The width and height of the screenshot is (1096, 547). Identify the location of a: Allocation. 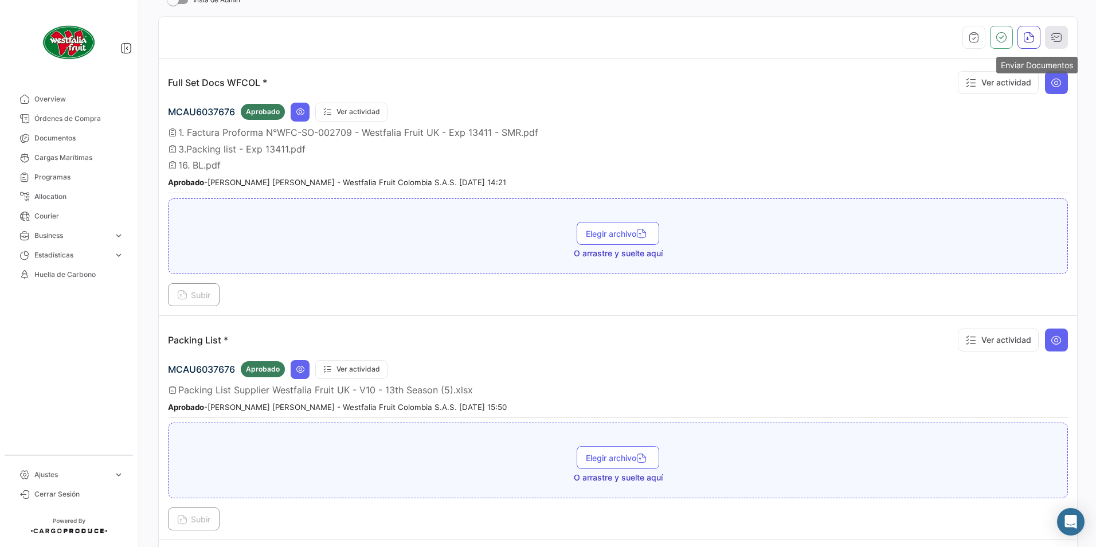
(69, 197).